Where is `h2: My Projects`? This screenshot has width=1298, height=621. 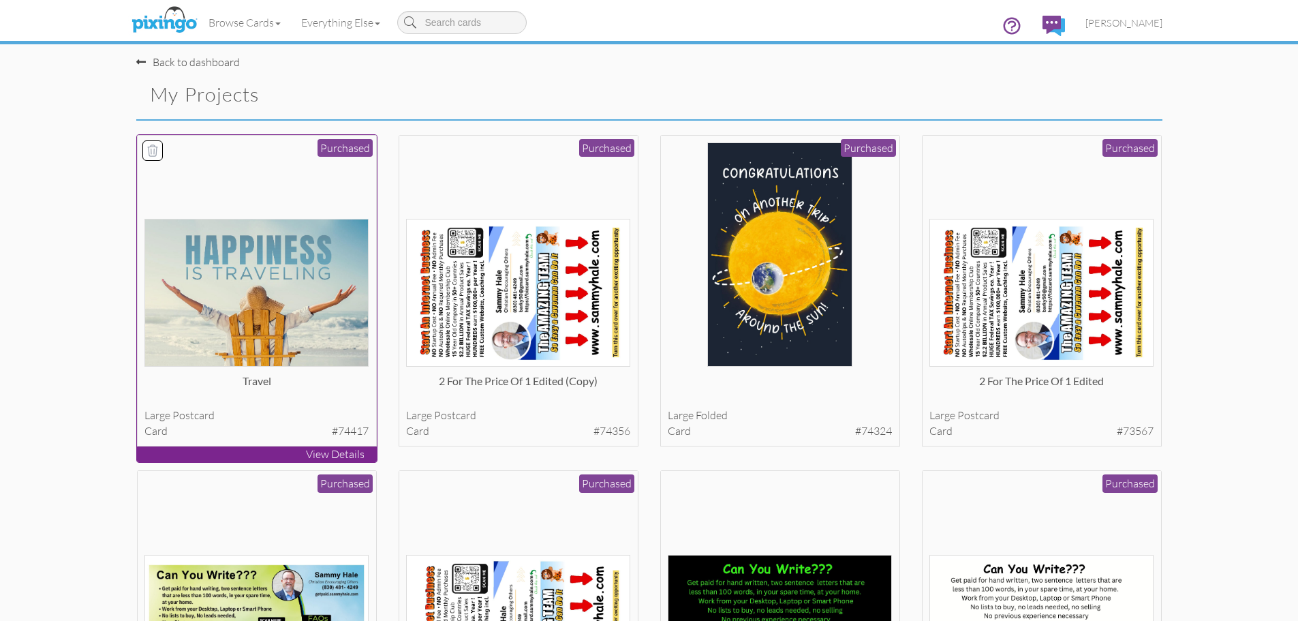
h2: My Projects is located at coordinates (388, 95).